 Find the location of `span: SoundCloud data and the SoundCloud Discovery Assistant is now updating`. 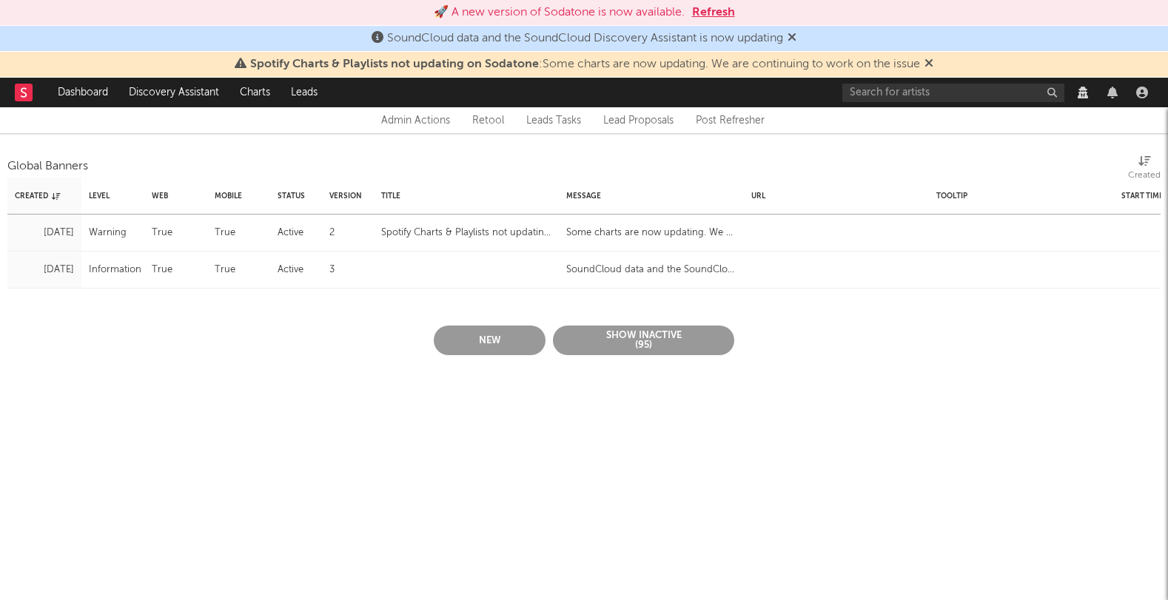

span: SoundCloud data and the SoundCloud Discovery Assistant is now updating is located at coordinates (585, 38).